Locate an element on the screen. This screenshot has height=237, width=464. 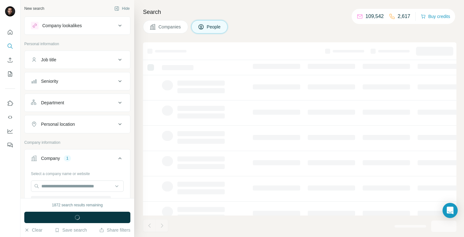
div: Department is located at coordinates (52, 103).